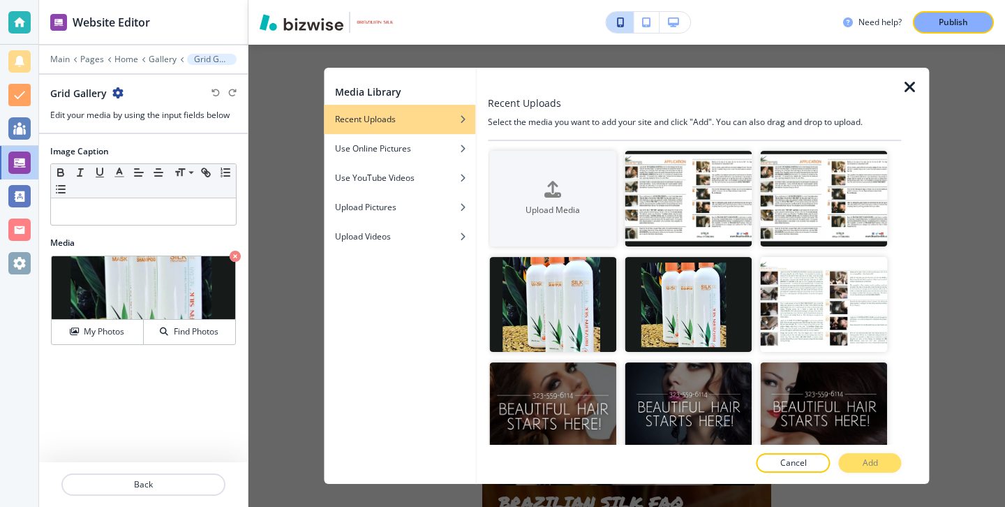  What do you see at coordinates (60, 59) in the screenshot?
I see `p: Main` at bounding box center [60, 59].